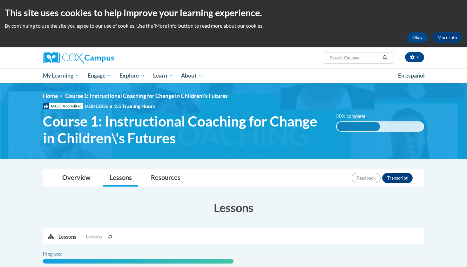 Image resolution: width=467 pixels, height=267 pixels. What do you see at coordinates (99, 106) in the screenshot?
I see `span: 0.30 CEUs` at bounding box center [99, 106].